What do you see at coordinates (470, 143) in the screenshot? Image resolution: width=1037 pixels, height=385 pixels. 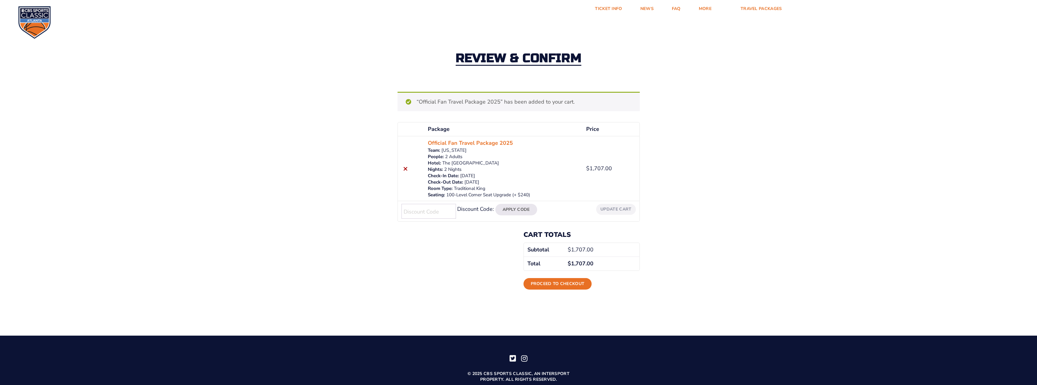 I see `a: Official Fan Travel Package 2025` at bounding box center [470, 143].